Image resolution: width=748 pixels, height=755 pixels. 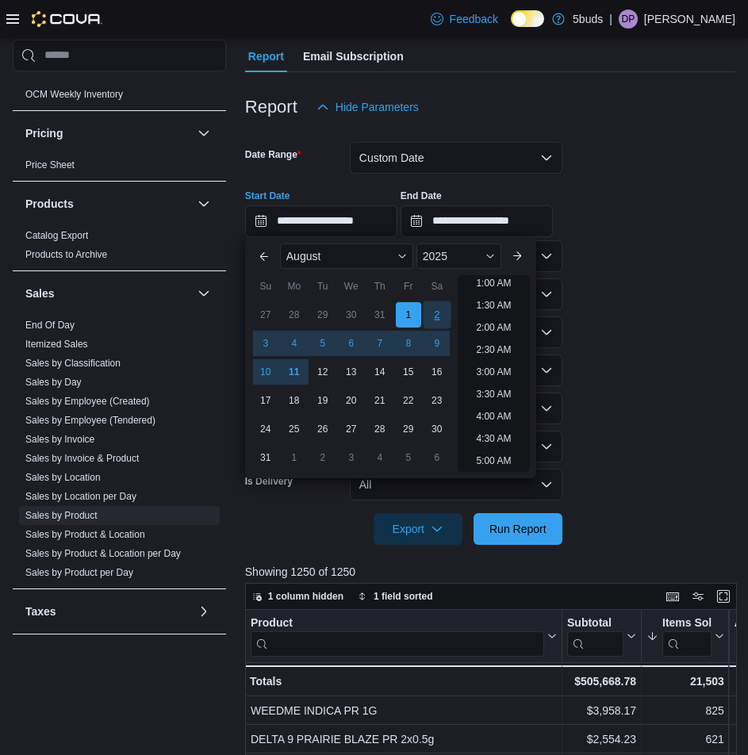 What do you see at coordinates (90, 420) in the screenshot?
I see `span: Sales by Employee (Tendered)` at bounding box center [90, 420].